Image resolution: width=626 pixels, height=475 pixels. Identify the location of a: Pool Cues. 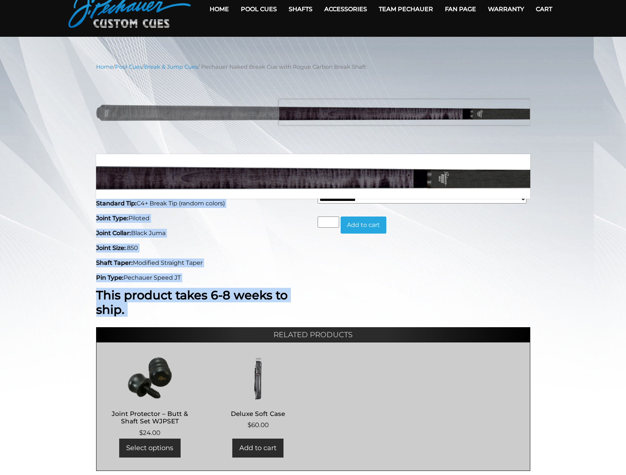
(128, 67).